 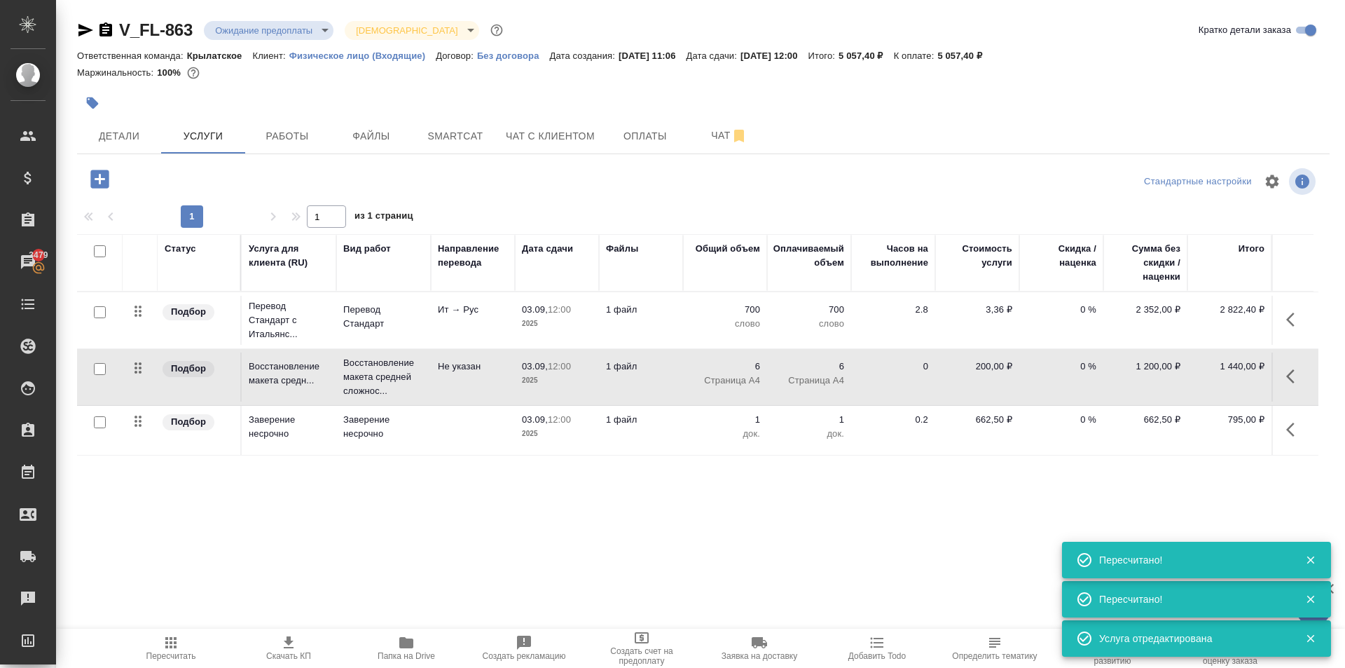 I want to click on span: Чат с клиентом, so click(x=550, y=136).